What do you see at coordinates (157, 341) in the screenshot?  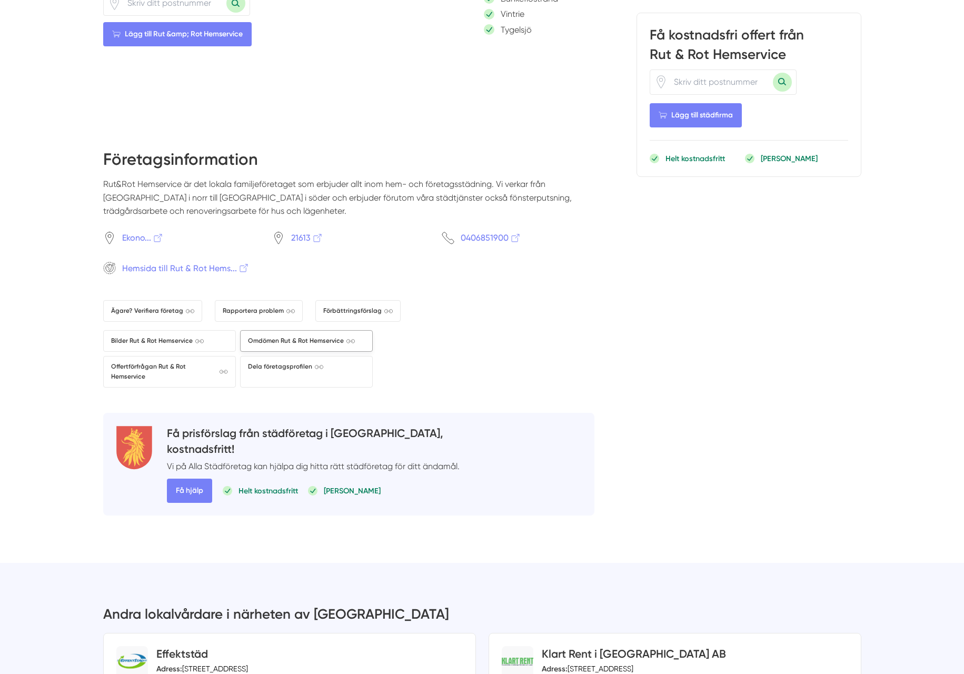 I see `span: Bilder Rut & Rot Hemservice` at bounding box center [157, 341].